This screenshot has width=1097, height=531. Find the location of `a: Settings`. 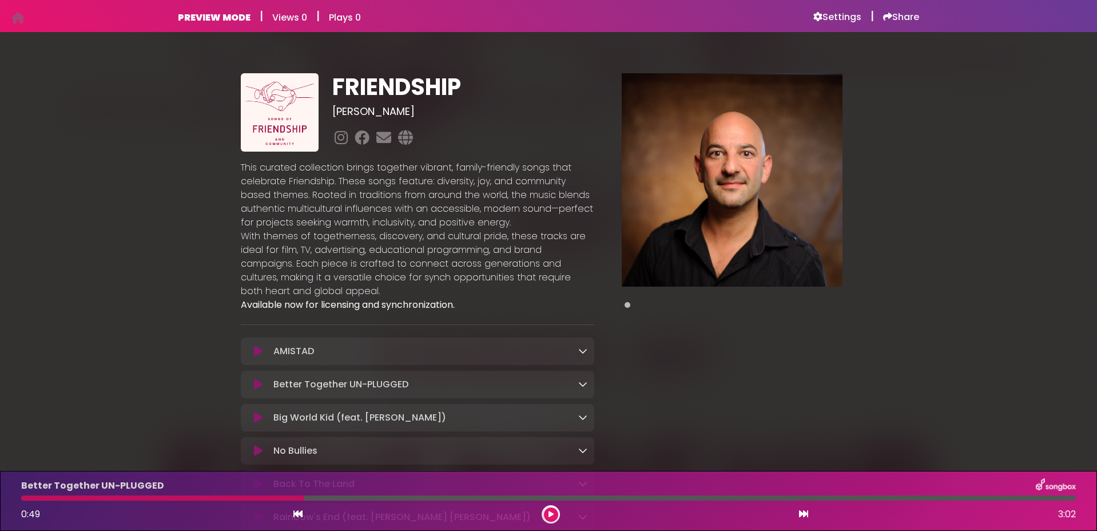

a: Settings is located at coordinates (837, 17).